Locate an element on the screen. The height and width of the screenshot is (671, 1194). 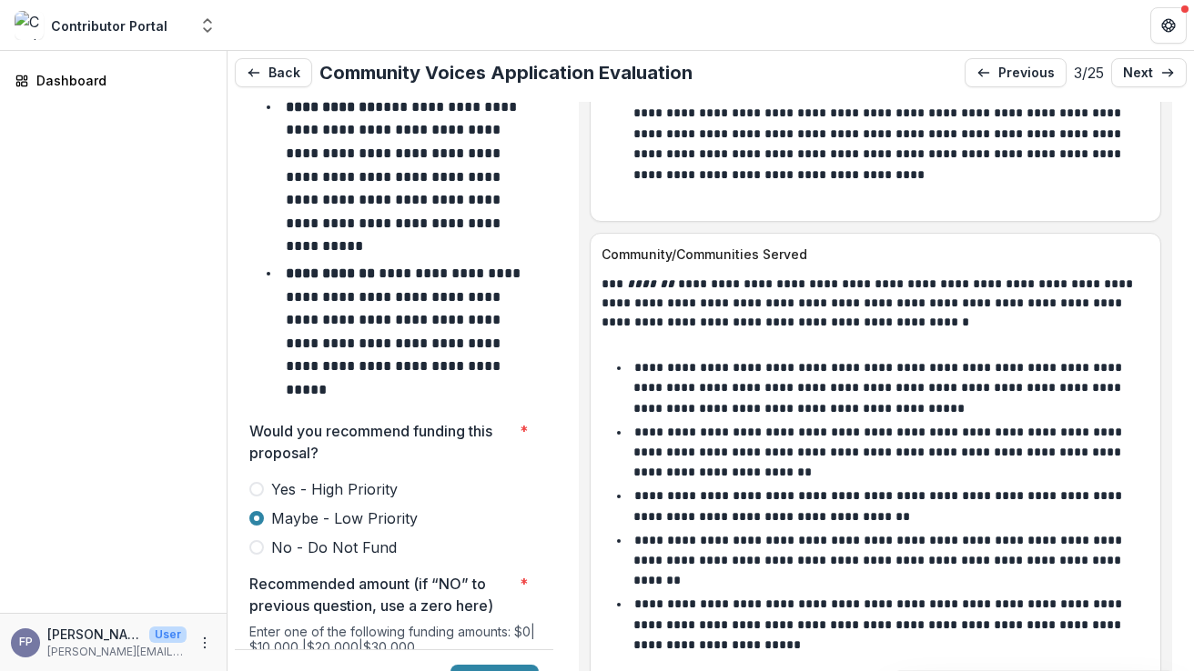
div: Enter one of the following funding amounts: $0| $10,000 |$20,000|$30,000 is located at coordinates (394, 643).